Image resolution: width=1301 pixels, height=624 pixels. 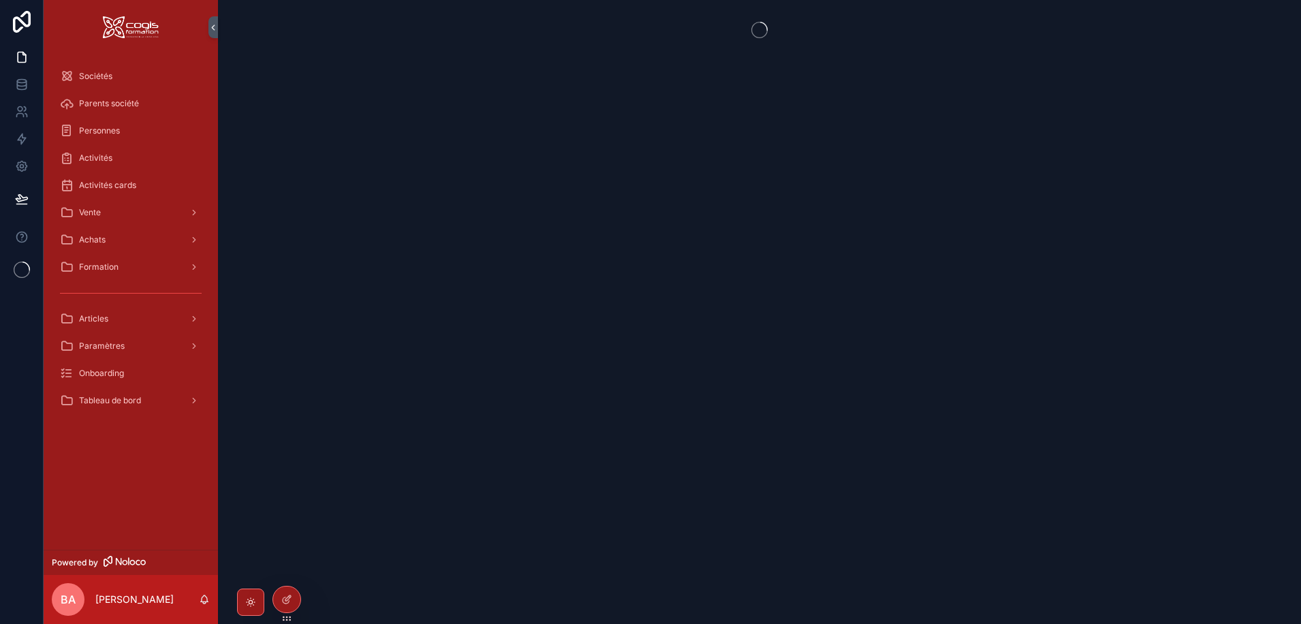 What do you see at coordinates (90, 213) in the screenshot?
I see `span: Vente` at bounding box center [90, 213].